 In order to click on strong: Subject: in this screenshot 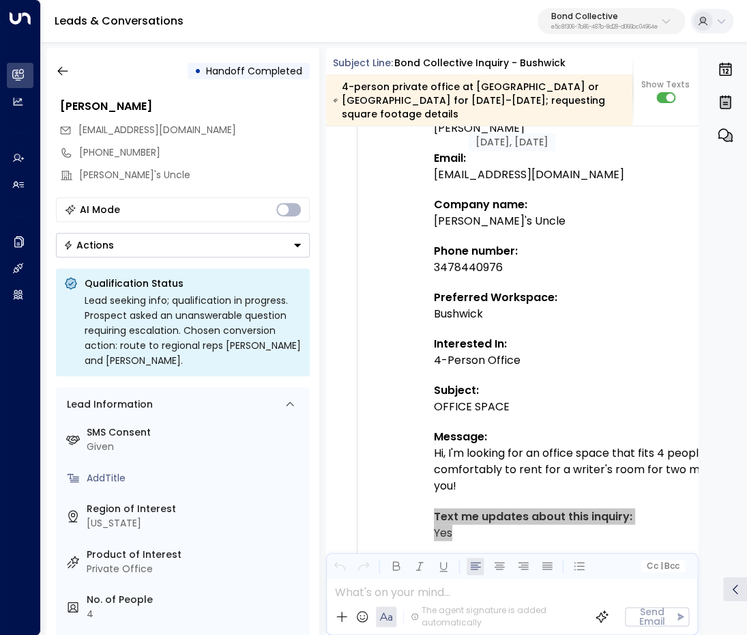, I will do `click(457, 390)`.